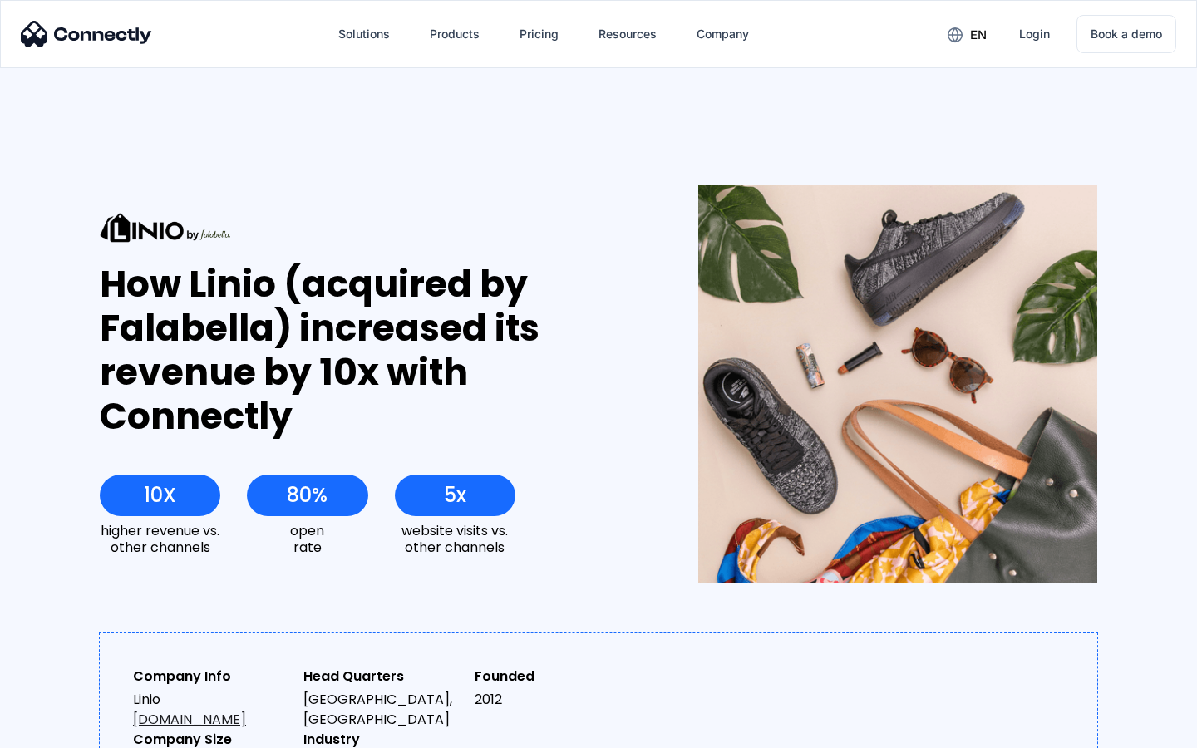 Image resolution: width=1197 pixels, height=748 pixels. I want to click on div: higher revenue vs. other channels, so click(160, 539).